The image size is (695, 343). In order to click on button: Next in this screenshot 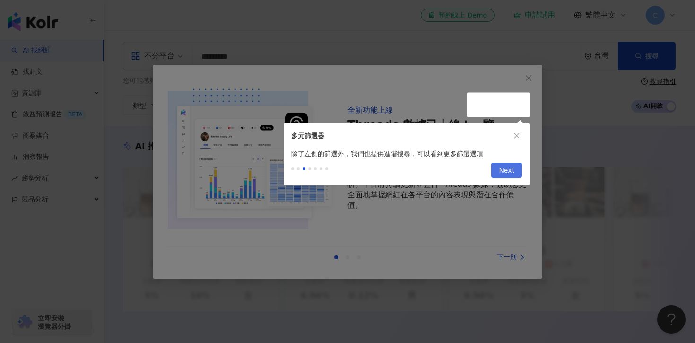, I will do `click(507, 170)`.